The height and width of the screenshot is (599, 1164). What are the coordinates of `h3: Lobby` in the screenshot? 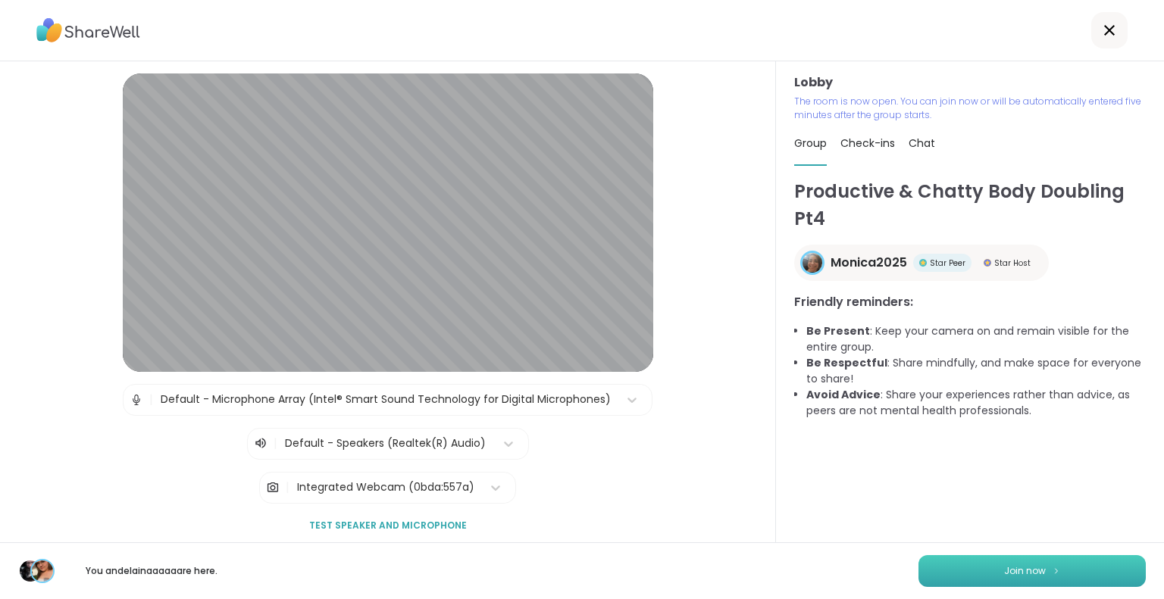 It's located at (970, 83).